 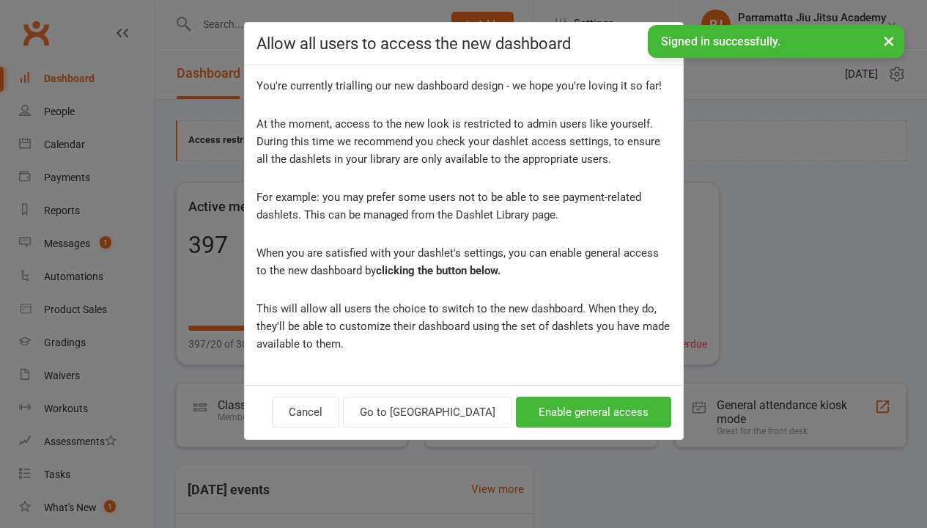 What do you see at coordinates (464, 141) in the screenshot?
I see `div: At the moment, access to the new look is restricted to admin users like yourself. During this tim...` at bounding box center [464, 141].